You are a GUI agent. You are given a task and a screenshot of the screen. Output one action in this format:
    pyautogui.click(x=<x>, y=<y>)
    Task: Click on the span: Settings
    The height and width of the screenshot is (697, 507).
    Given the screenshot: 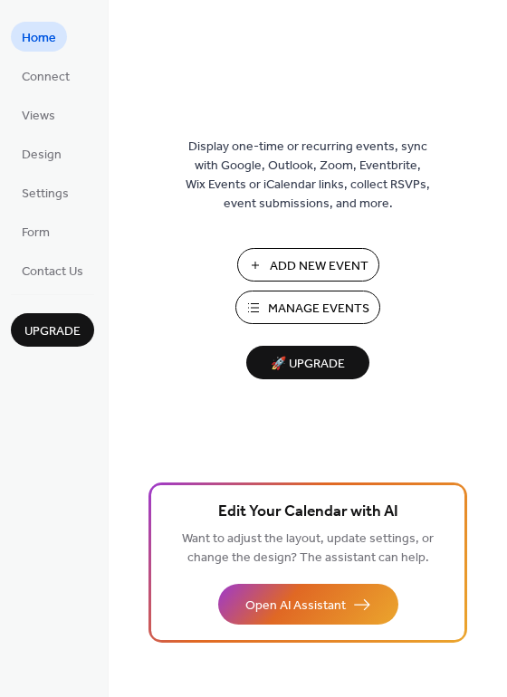 What is the action you would take?
    pyautogui.click(x=45, y=194)
    